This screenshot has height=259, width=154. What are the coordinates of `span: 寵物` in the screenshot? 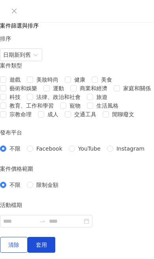 It's located at (75, 106).